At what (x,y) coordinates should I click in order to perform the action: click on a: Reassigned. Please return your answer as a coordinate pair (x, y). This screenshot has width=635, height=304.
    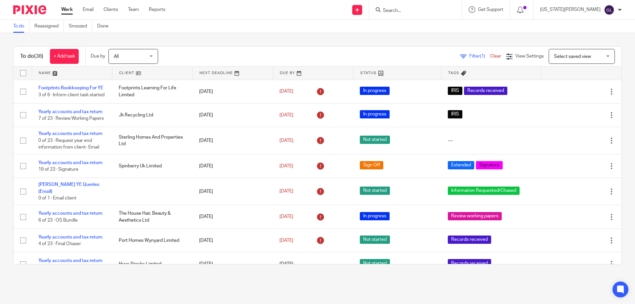
    Looking at the image, I should click on (49, 26).